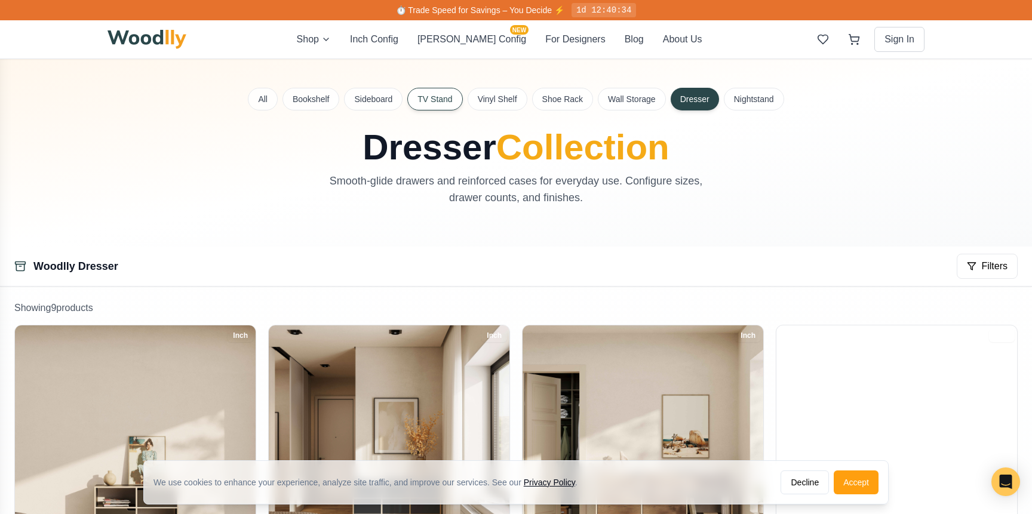 The width and height of the screenshot is (1032, 514). What do you see at coordinates (435, 99) in the screenshot?
I see `button: TV Stand` at bounding box center [435, 99].